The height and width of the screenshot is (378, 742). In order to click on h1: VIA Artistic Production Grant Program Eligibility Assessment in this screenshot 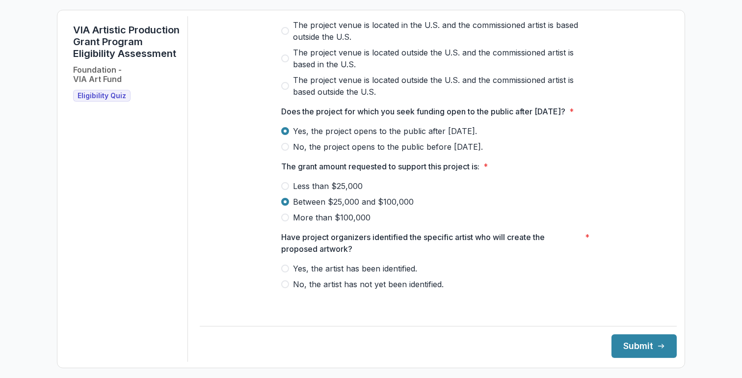, I will do `click(126, 42)`.